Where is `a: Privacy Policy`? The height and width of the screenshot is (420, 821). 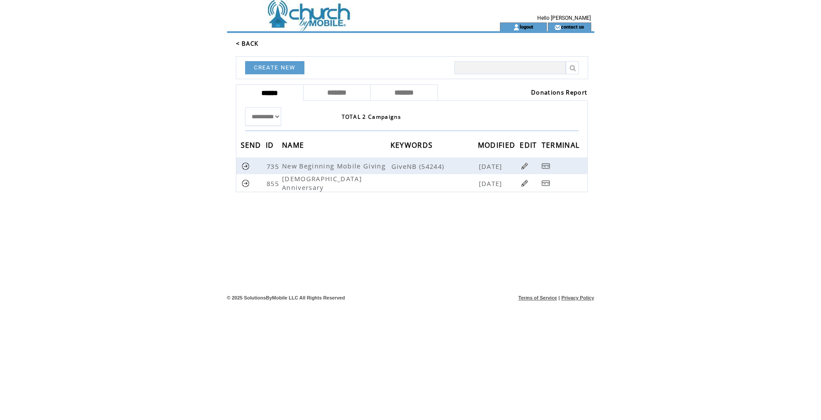
a: Privacy Policy is located at coordinates (578, 297).